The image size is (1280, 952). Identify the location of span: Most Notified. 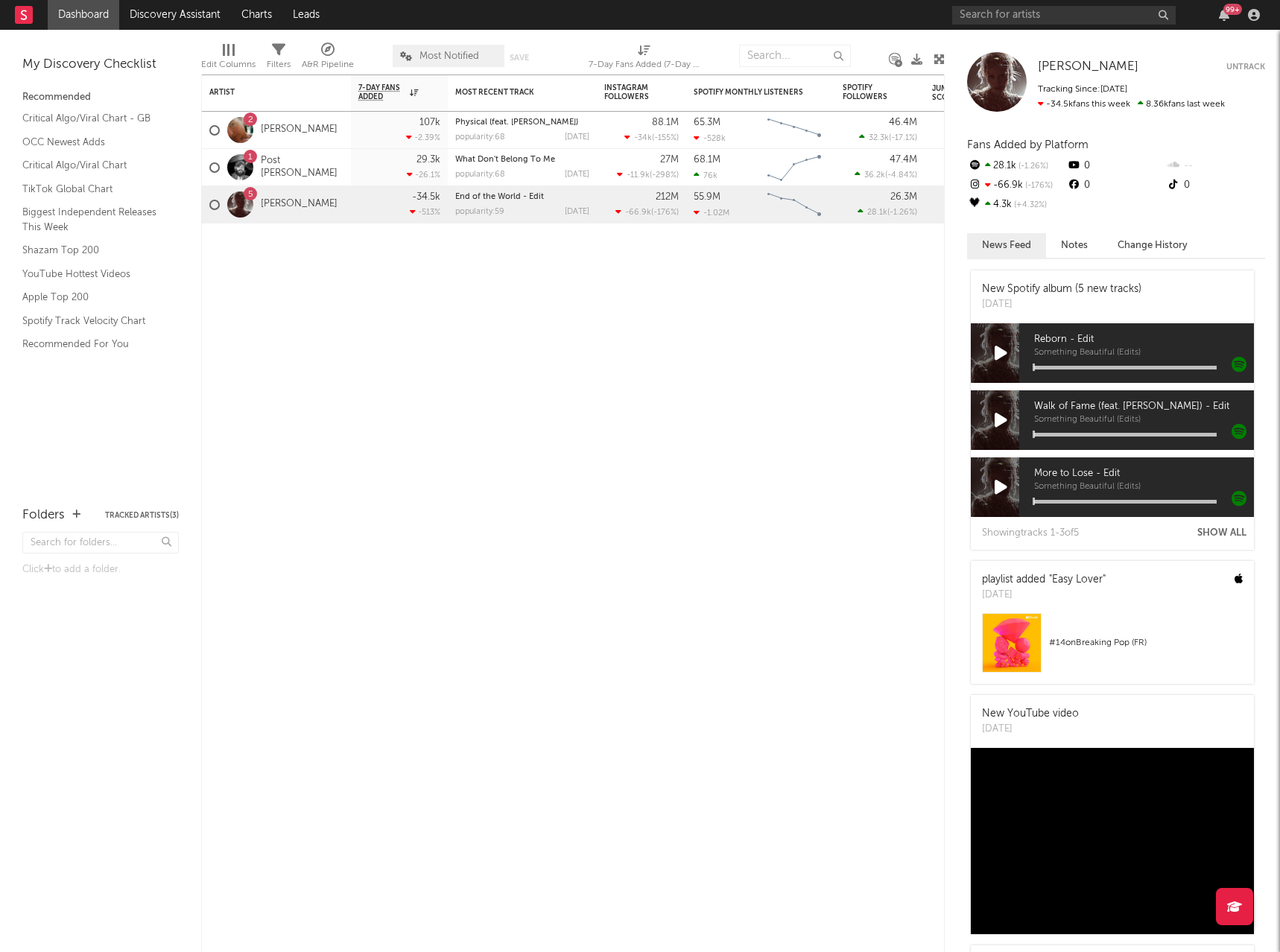
(449, 56).